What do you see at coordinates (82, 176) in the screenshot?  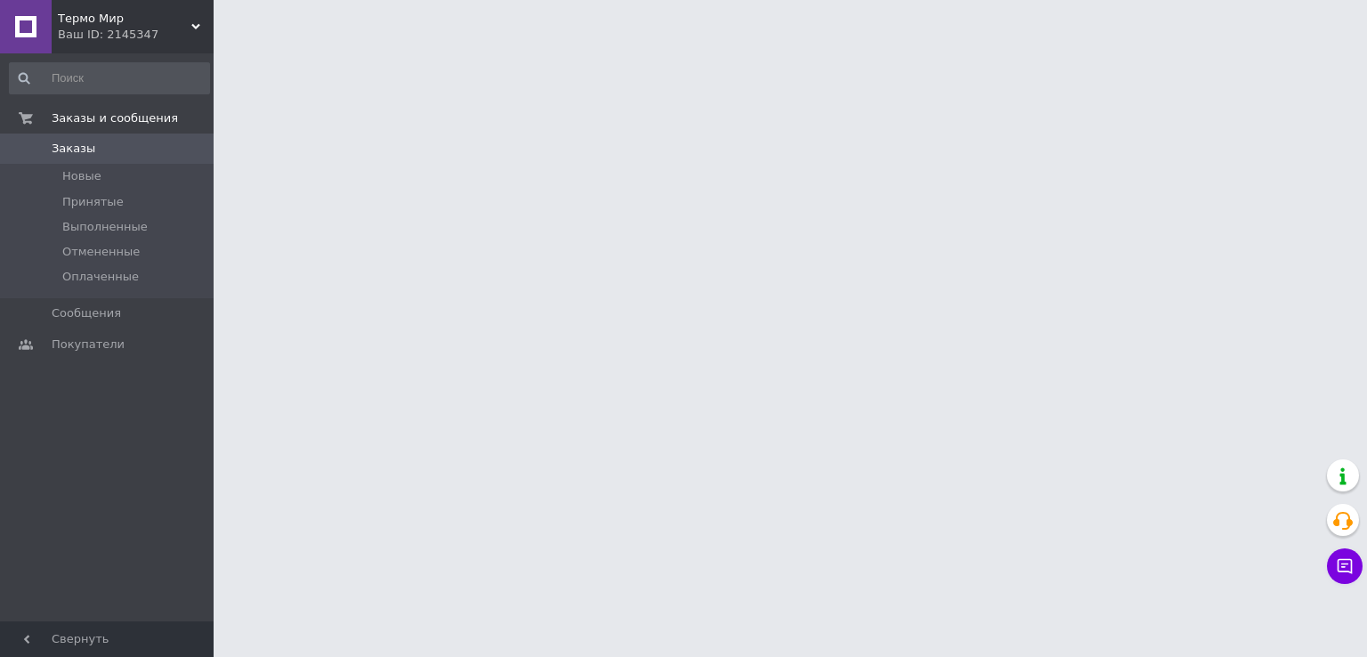 I see `span: Новые` at bounding box center [82, 176].